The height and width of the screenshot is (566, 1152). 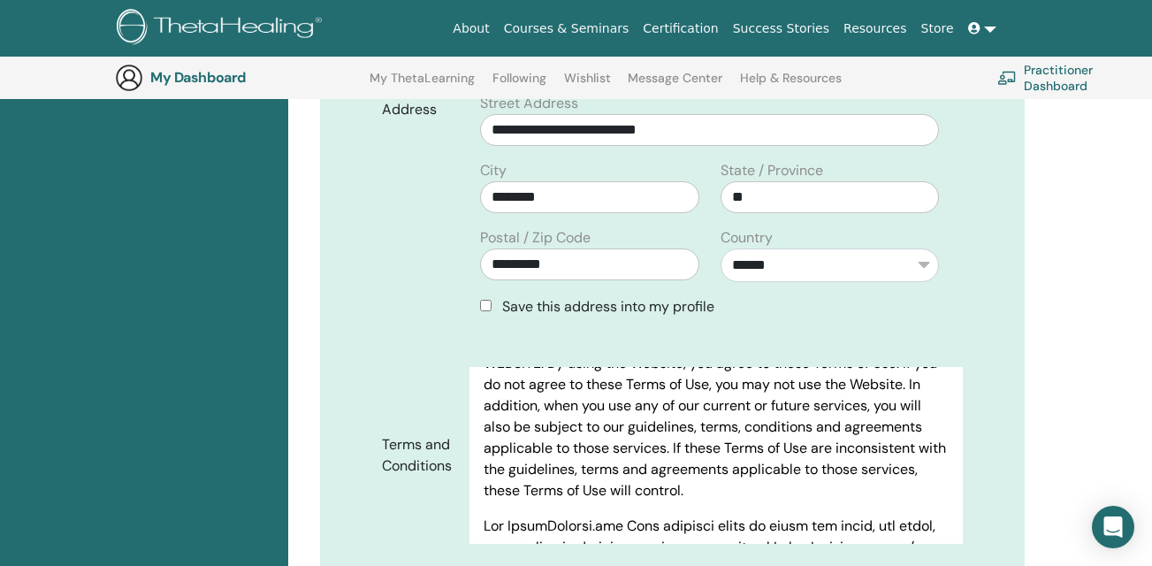 What do you see at coordinates (781, 28) in the screenshot?
I see `a: Success Stories` at bounding box center [781, 28].